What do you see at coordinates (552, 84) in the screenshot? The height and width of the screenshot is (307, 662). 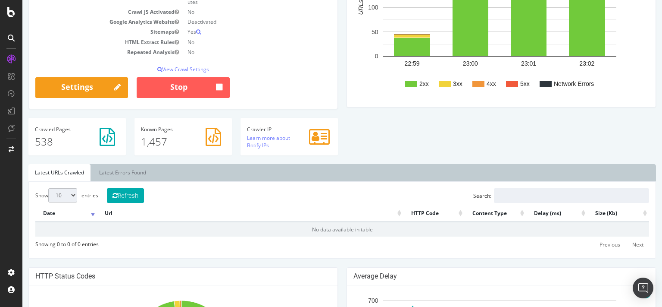 I see `text: Network Errors` at bounding box center [552, 84].